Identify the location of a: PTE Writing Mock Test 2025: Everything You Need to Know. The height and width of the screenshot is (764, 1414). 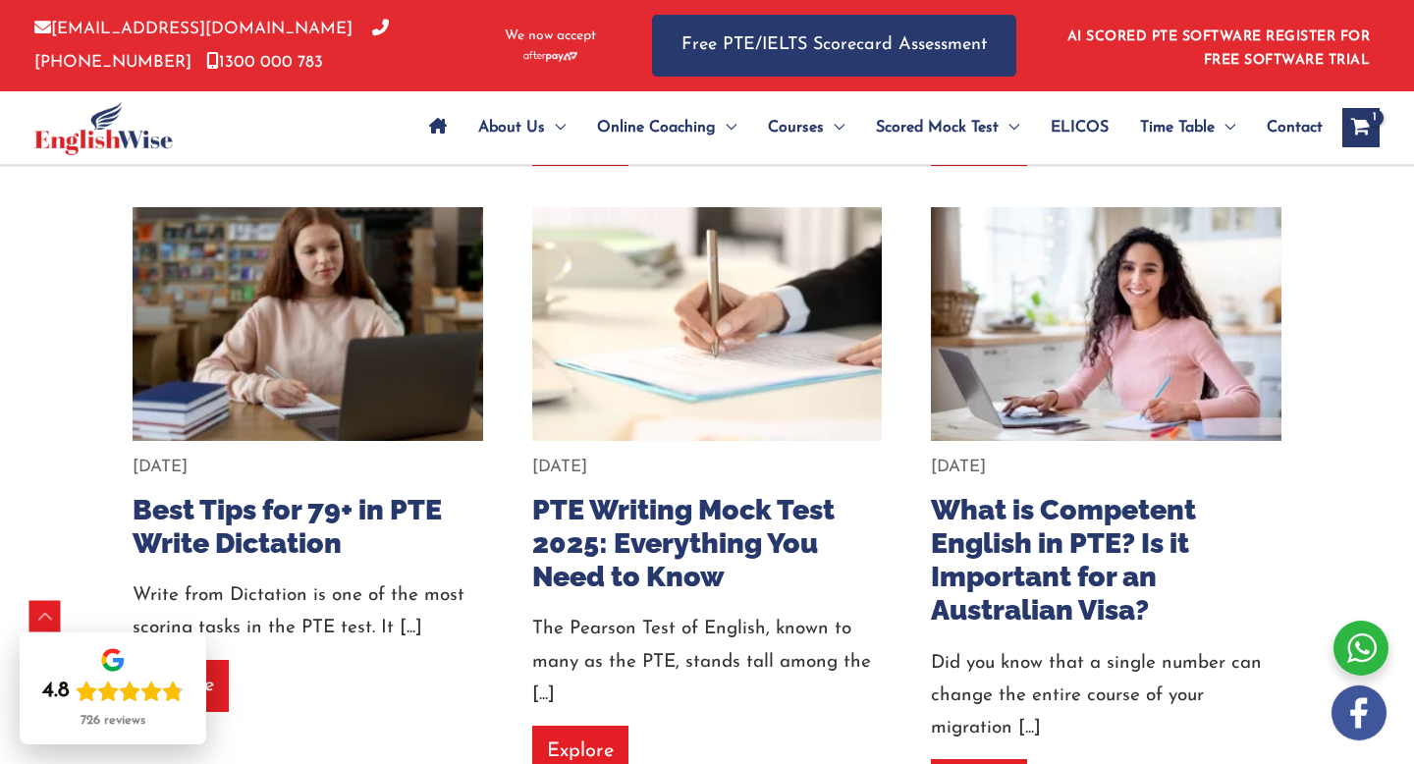
(683, 543).